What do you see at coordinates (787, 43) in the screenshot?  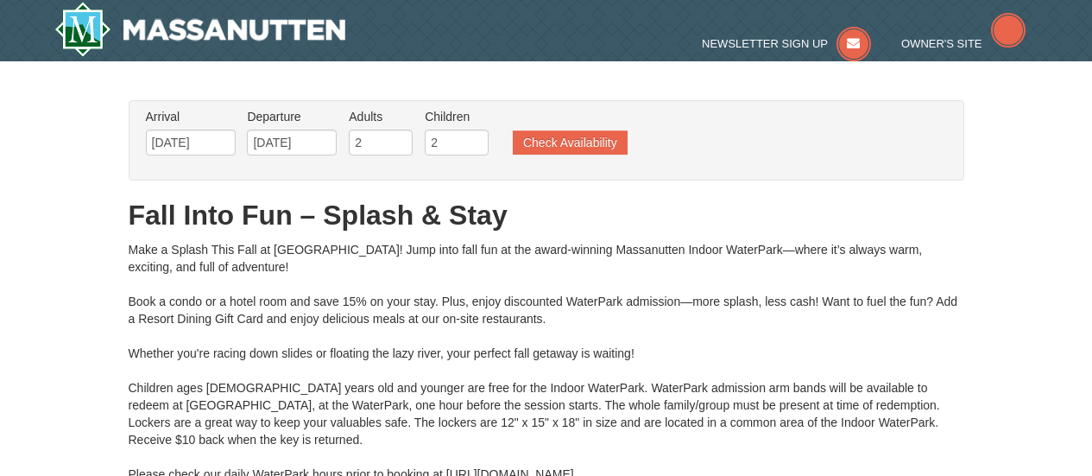 I see `a: Newsletter Sign Up` at bounding box center [787, 43].